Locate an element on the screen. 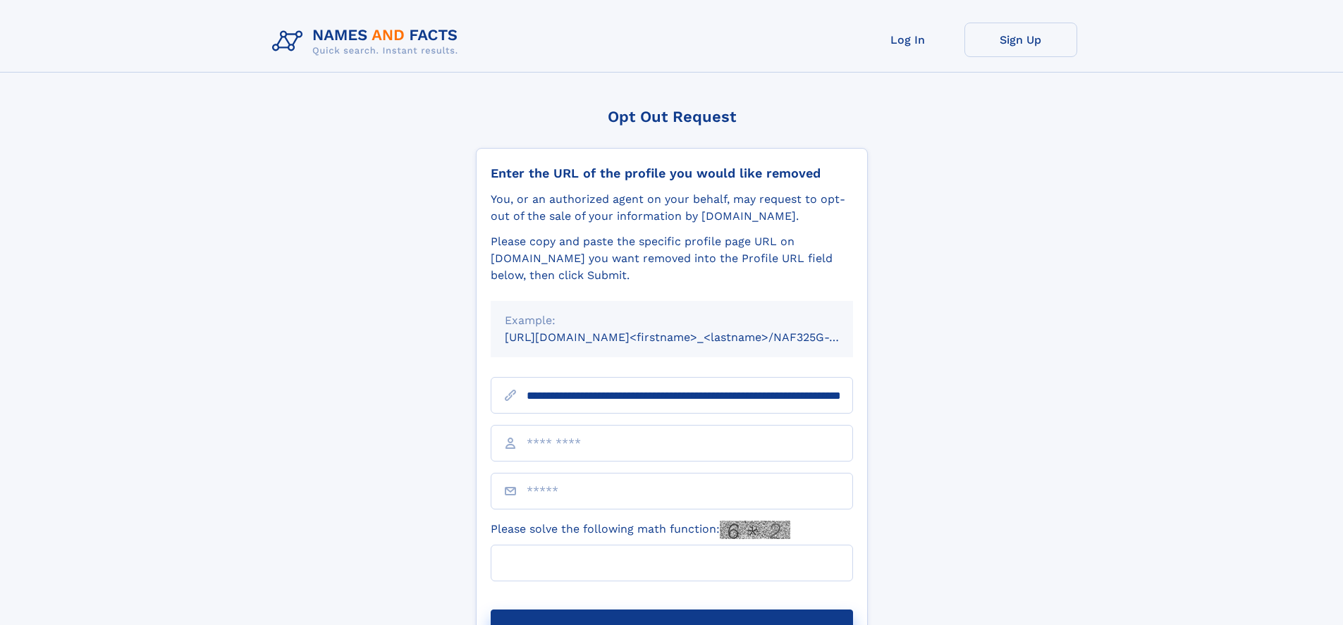  div: Example: is located at coordinates (672, 321).